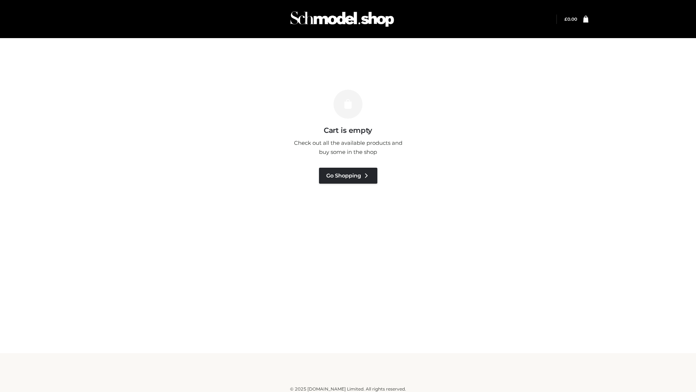 This screenshot has width=696, height=392. What do you see at coordinates (342, 19) in the screenshot?
I see `img: Schmodel Admin 964` at bounding box center [342, 19].